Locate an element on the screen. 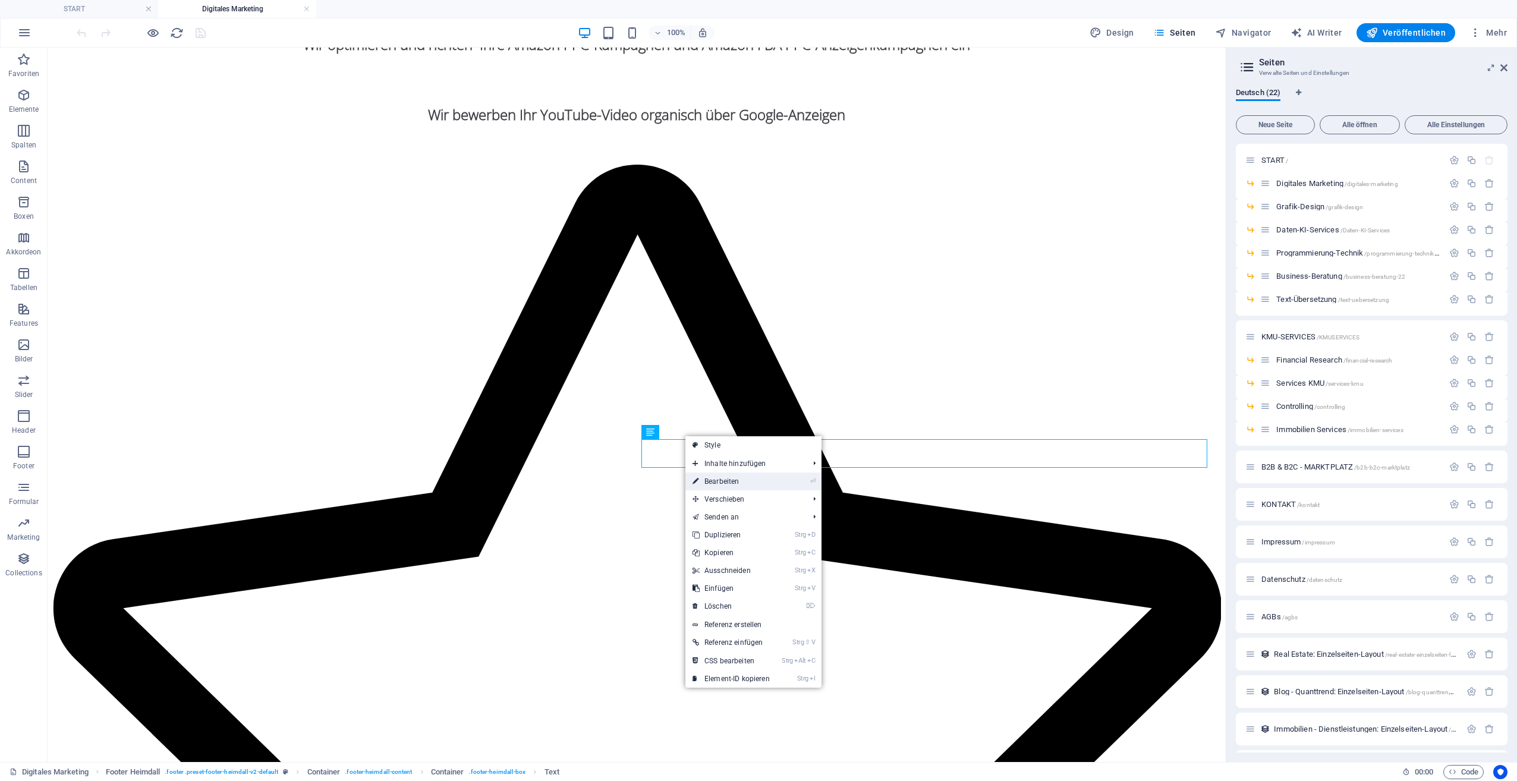 The width and height of the screenshot is (1517, 781). i: I is located at coordinates (813, 678).